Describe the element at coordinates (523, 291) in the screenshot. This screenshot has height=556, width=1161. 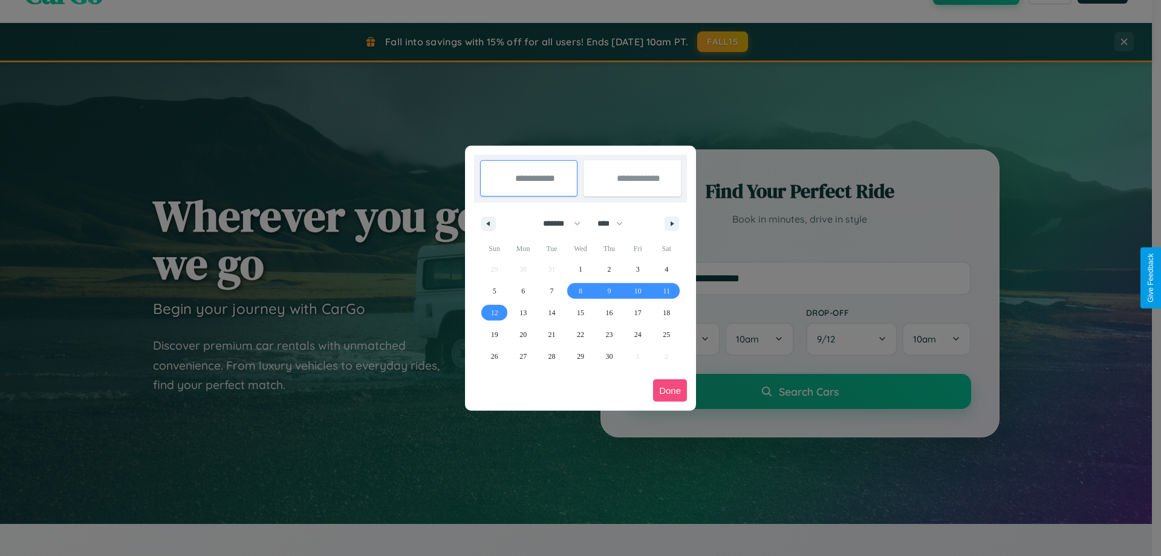
I see `span: 6` at that location.